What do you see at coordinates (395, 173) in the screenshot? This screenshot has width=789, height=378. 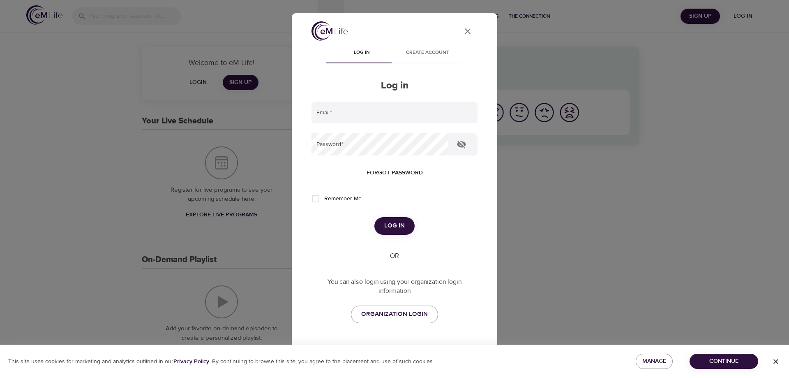 I see `span: Forgot password` at bounding box center [395, 173].